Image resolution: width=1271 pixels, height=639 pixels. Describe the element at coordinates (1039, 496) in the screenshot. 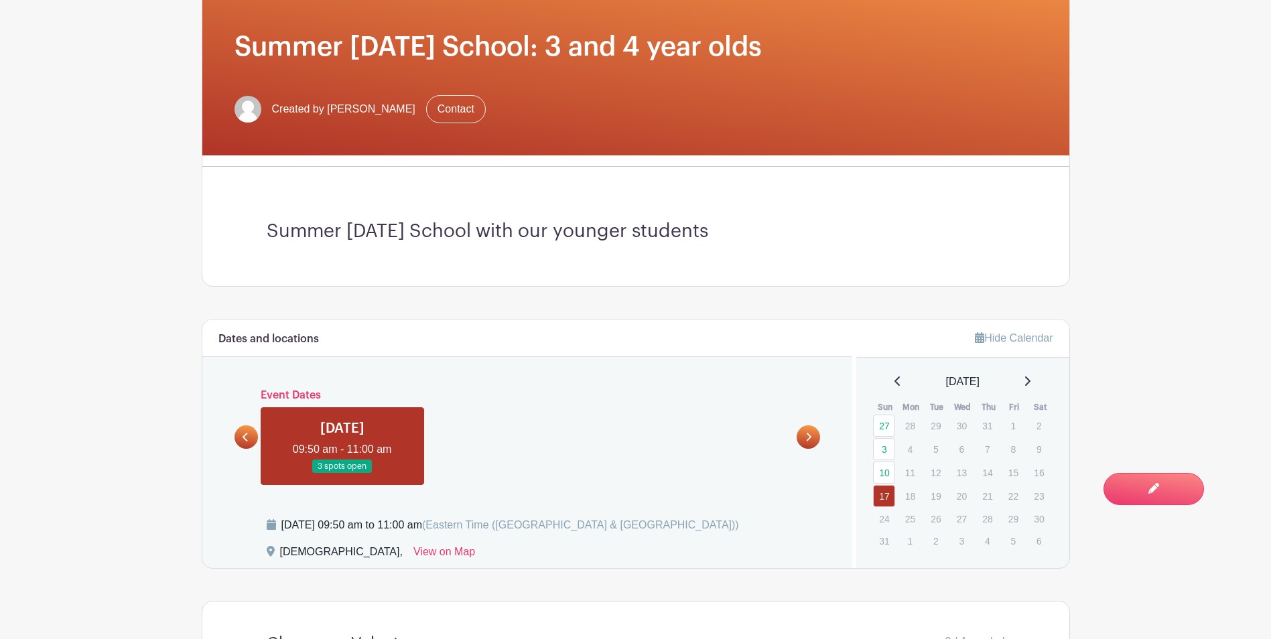

I see `p: 23` at that location.